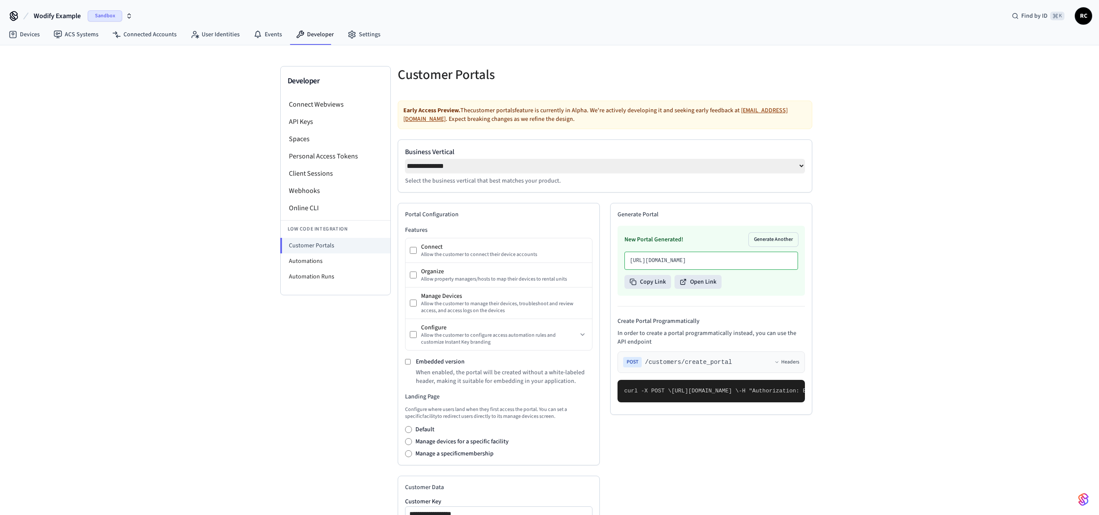 This screenshot has width=1099, height=515. What do you see at coordinates (605, 115) in the screenshot?
I see `div: The customer portals feature is currently in Alpha. We're actively developing it and seeking earl...` at bounding box center [605, 115].